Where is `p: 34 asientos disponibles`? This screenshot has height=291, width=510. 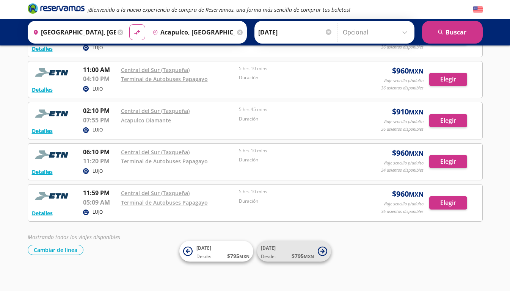 p: 34 asientos disponibles is located at coordinates (402, 170).